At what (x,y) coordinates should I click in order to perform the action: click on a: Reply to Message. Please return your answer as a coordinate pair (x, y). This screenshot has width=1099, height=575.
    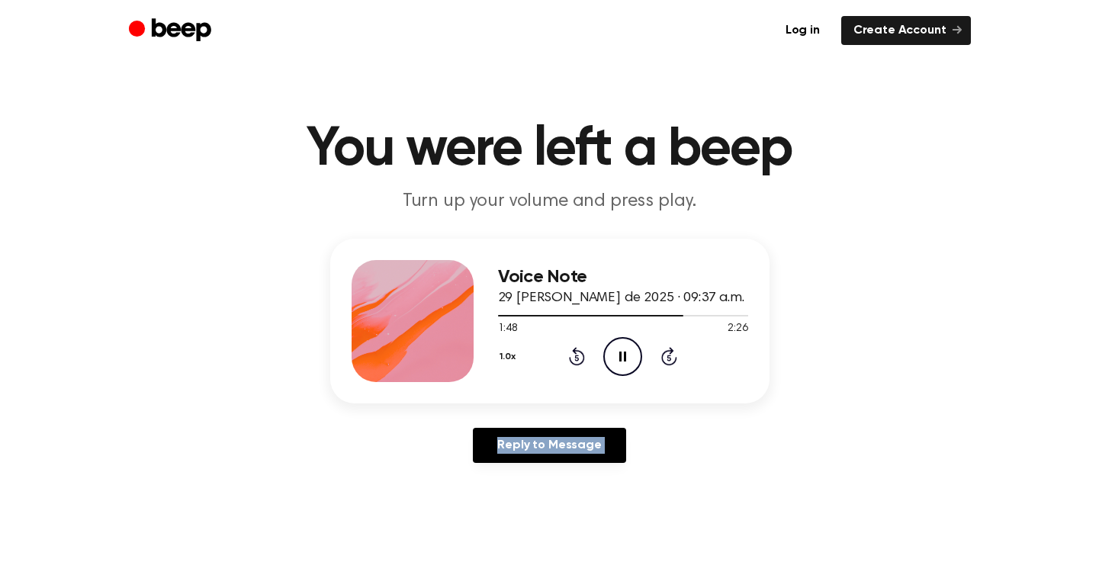
    Looking at the image, I should click on (549, 445).